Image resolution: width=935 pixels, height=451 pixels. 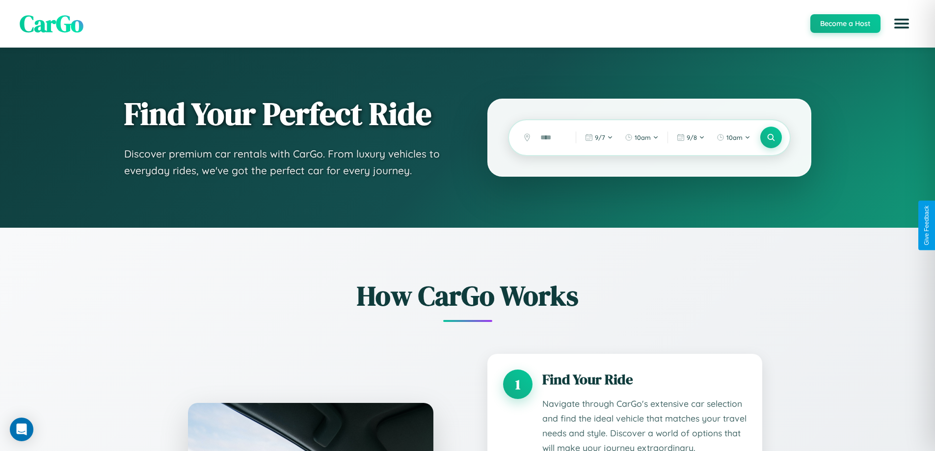 What do you see at coordinates (286, 114) in the screenshot?
I see `h1: Find Your Perfect Ride` at bounding box center [286, 114].